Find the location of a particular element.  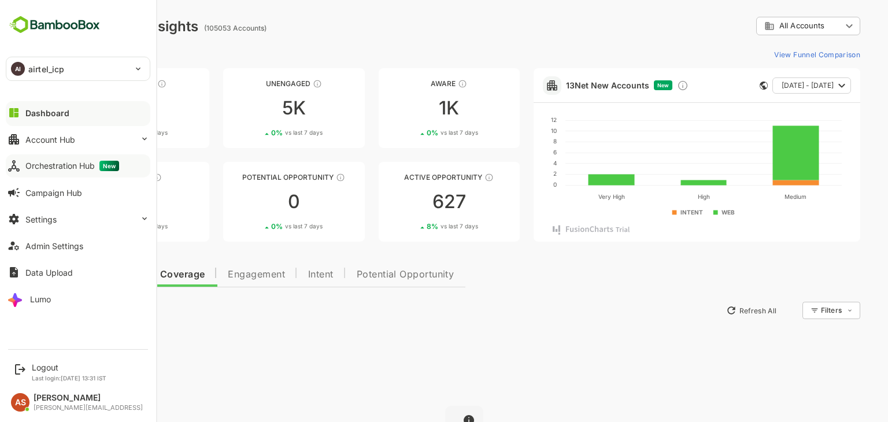

div: Dashboard Insights is located at coordinates (93, 26).